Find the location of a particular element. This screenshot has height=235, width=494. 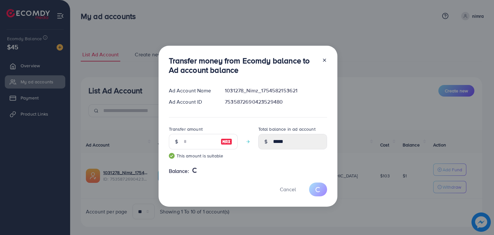

button: Cancel is located at coordinates (288, 189).